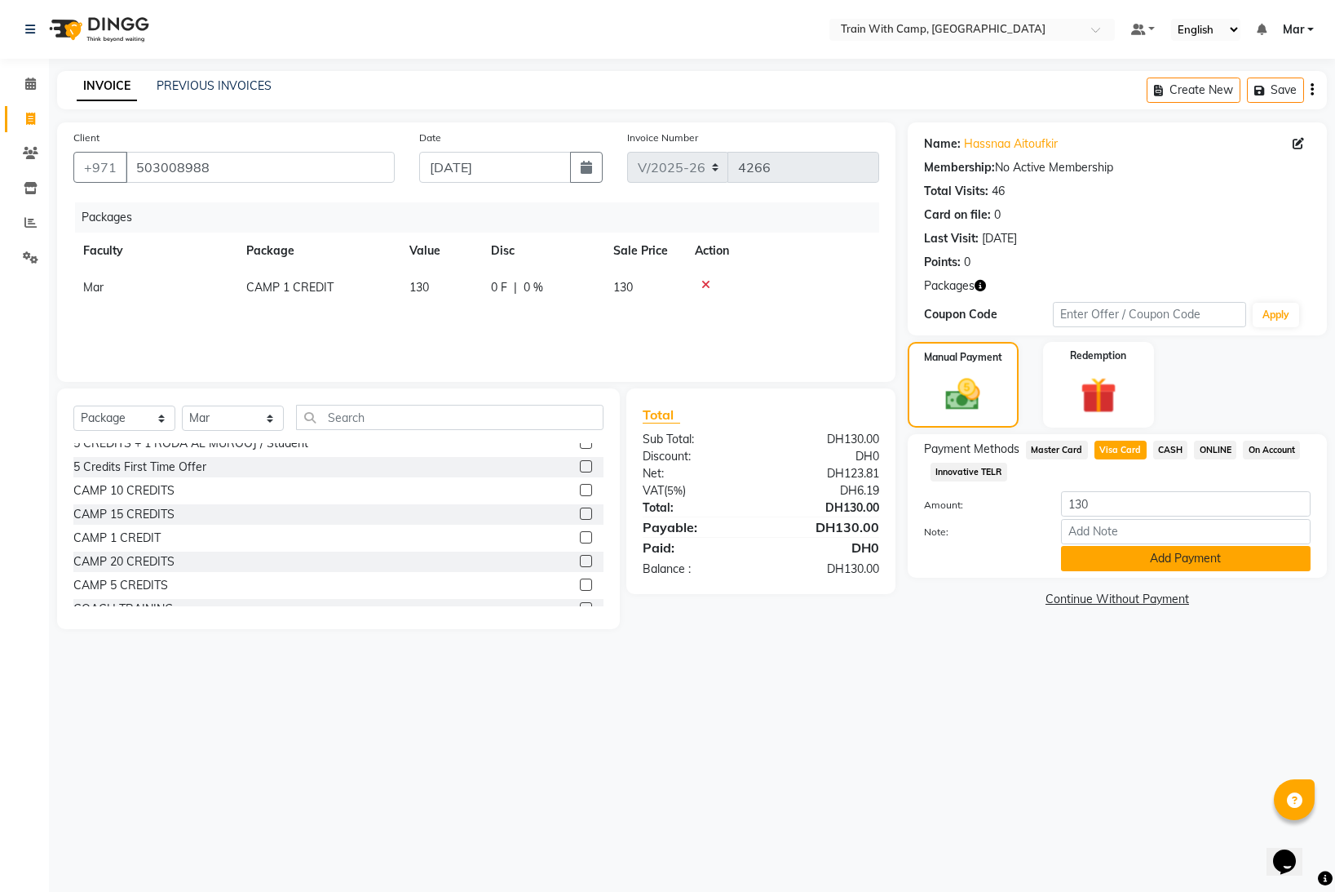  Describe the element at coordinates (989, 314) in the screenshot. I see `div: Coupon Code` at that location.